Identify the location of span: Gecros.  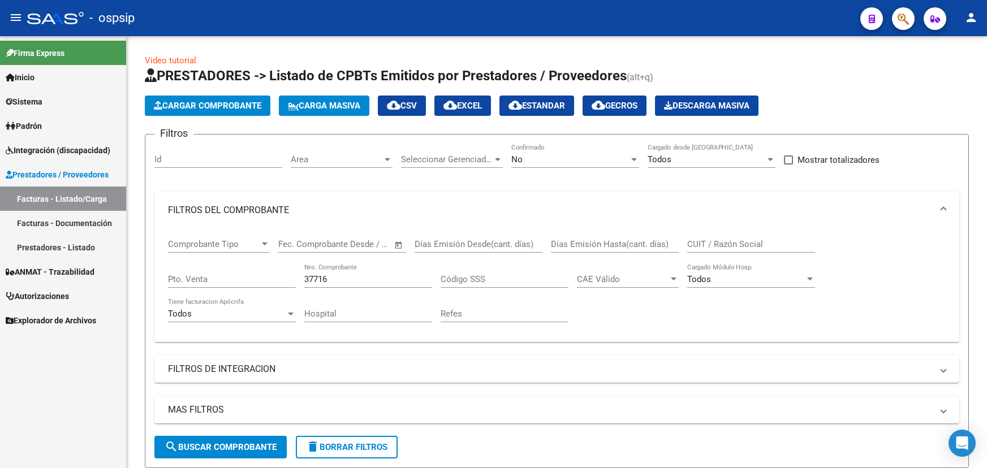
(614, 106).